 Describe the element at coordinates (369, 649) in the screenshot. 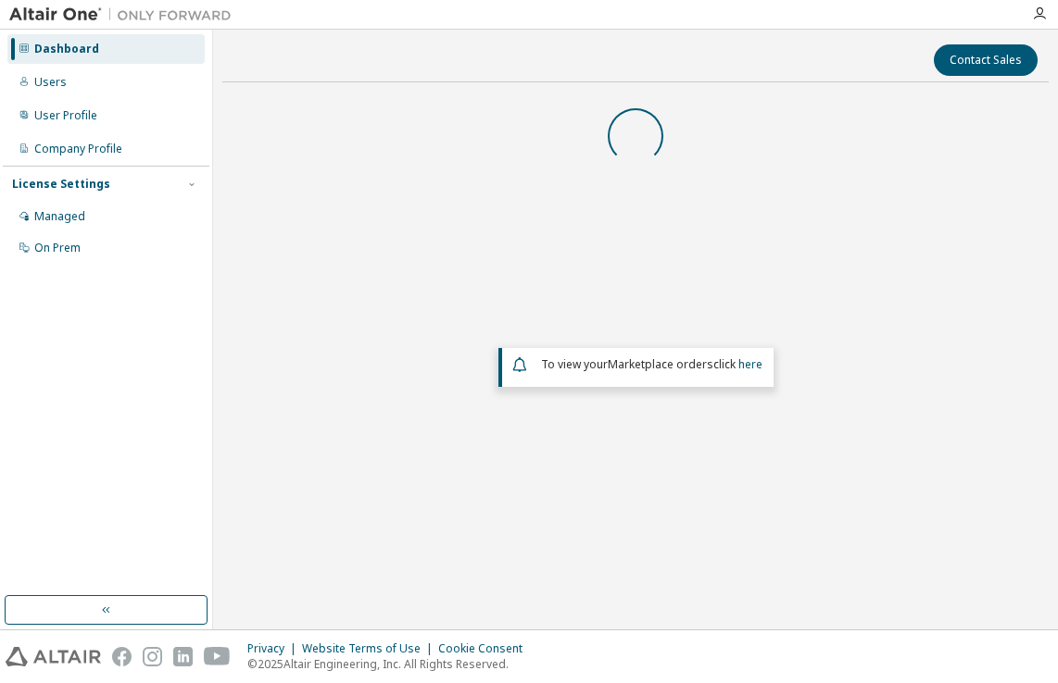

I see `div: Website Terms of Use` at that location.